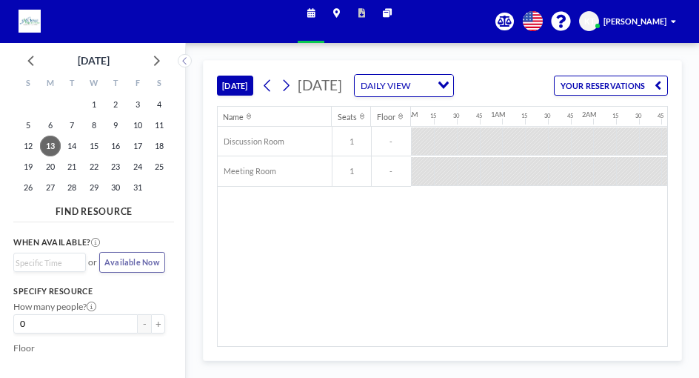 Image resolution: width=699 pixels, height=378 pixels. What do you see at coordinates (132, 261) in the screenshot?
I see `button: Available Now` at bounding box center [132, 261].